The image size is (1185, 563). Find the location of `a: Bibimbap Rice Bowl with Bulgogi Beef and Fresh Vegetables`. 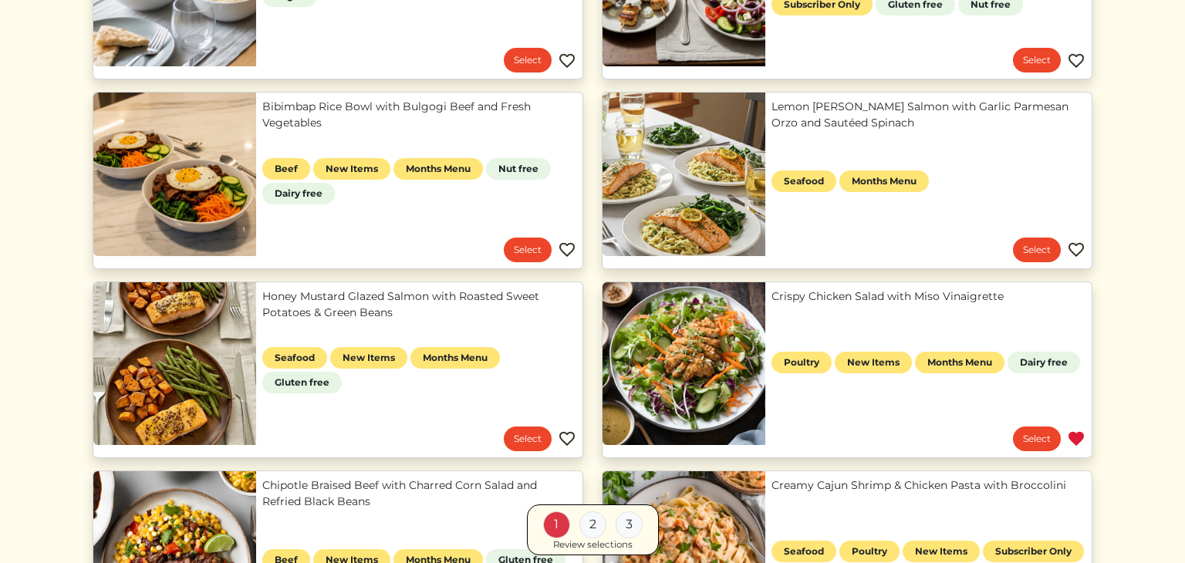

a: Bibimbap Rice Bowl with Bulgogi Beef and Fresh Vegetables is located at coordinates (419, 115).